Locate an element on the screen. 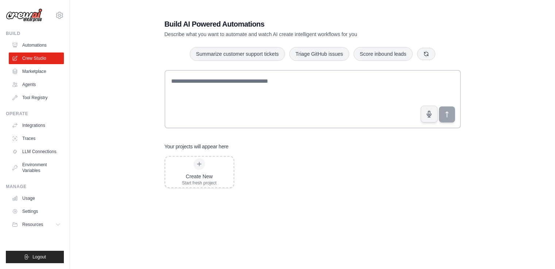  a: Settings is located at coordinates (36, 211).